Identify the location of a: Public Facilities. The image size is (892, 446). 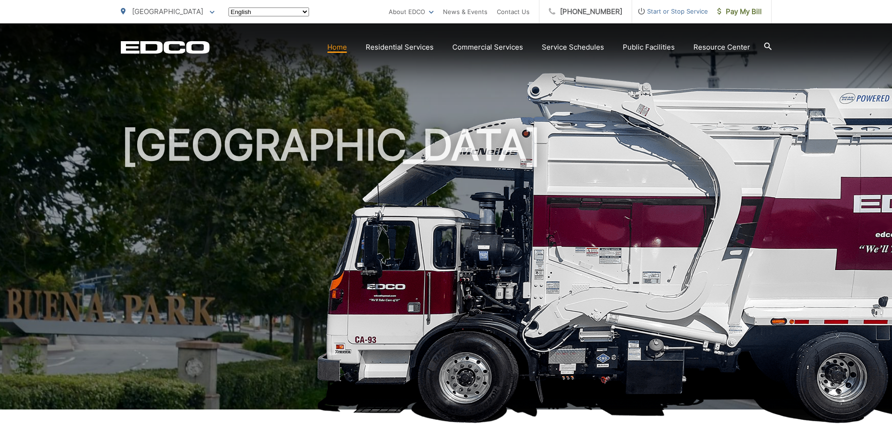
(648, 47).